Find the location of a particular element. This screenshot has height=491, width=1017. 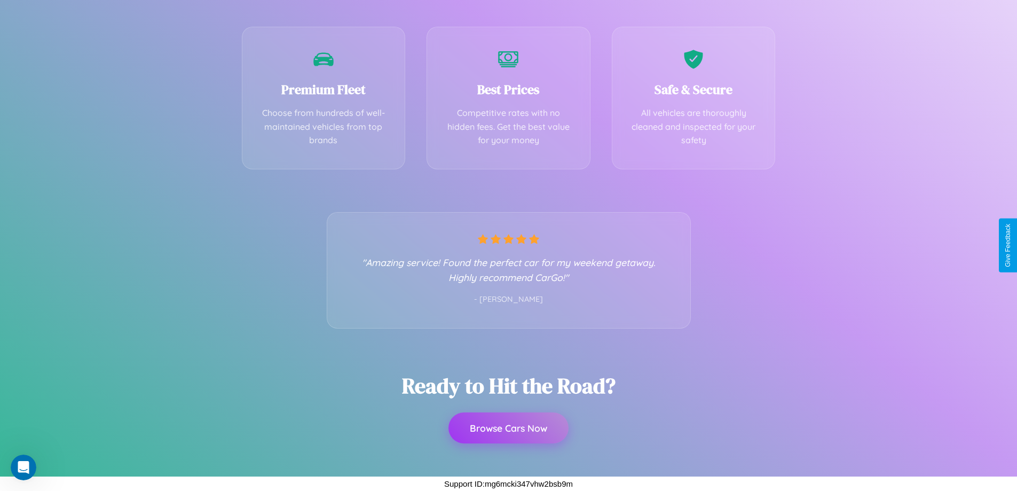

h3: Safe & Secure is located at coordinates (694, 89).